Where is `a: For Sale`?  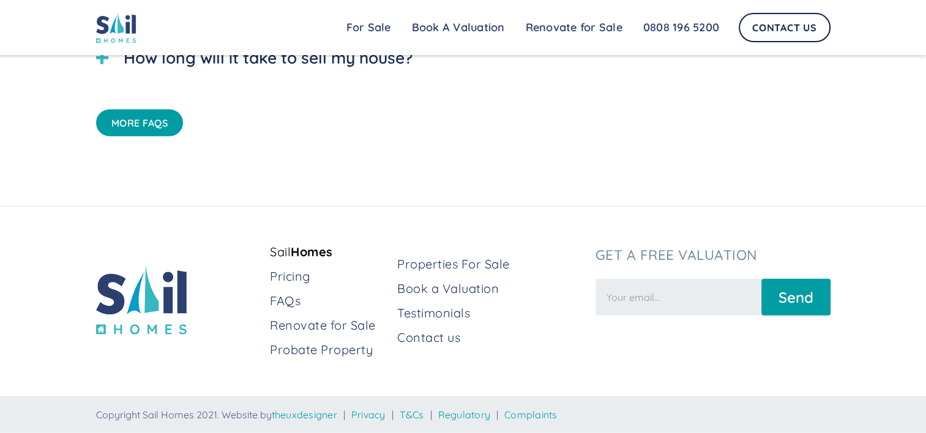 a: For Sale is located at coordinates (368, 28).